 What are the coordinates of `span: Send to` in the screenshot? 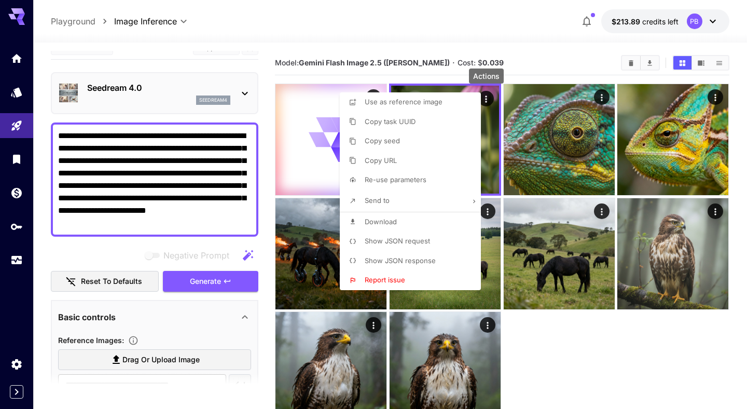 It's located at (377, 200).